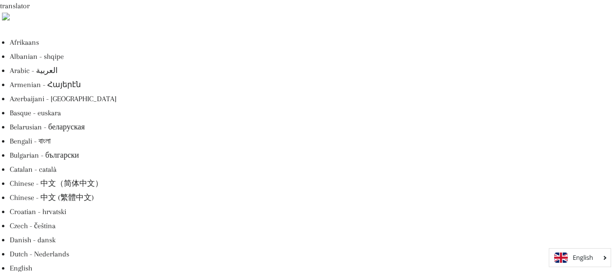  Describe the element at coordinates (24, 42) in the screenshot. I see `a: Afrikaans` at that location.